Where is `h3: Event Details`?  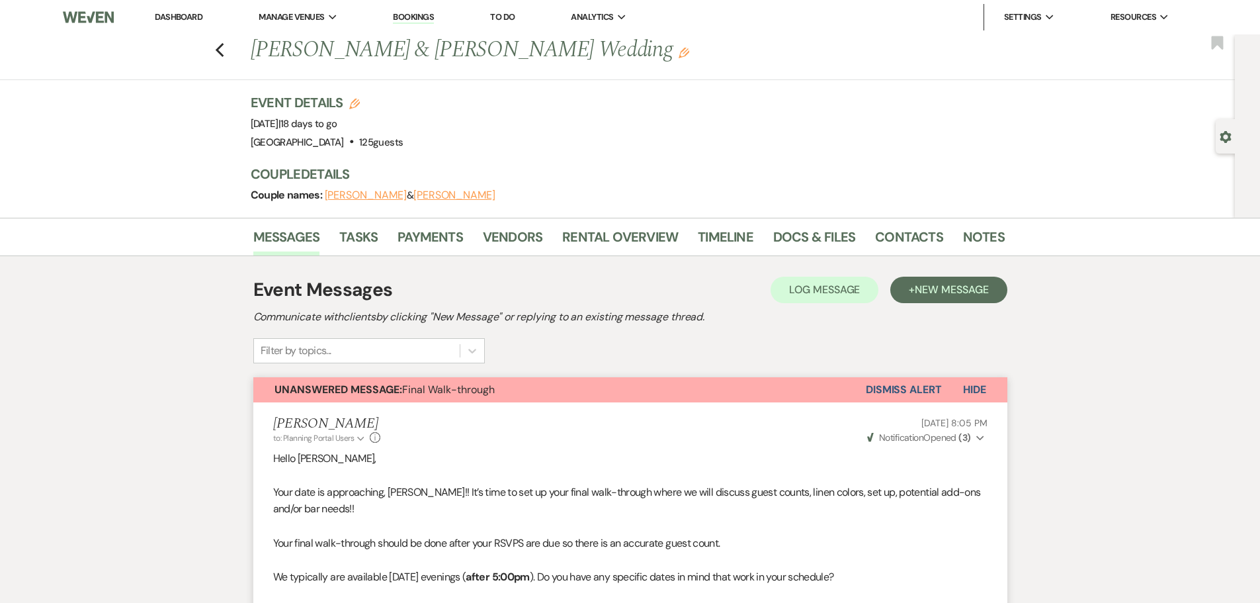 h3: Event Details is located at coordinates (327, 103).